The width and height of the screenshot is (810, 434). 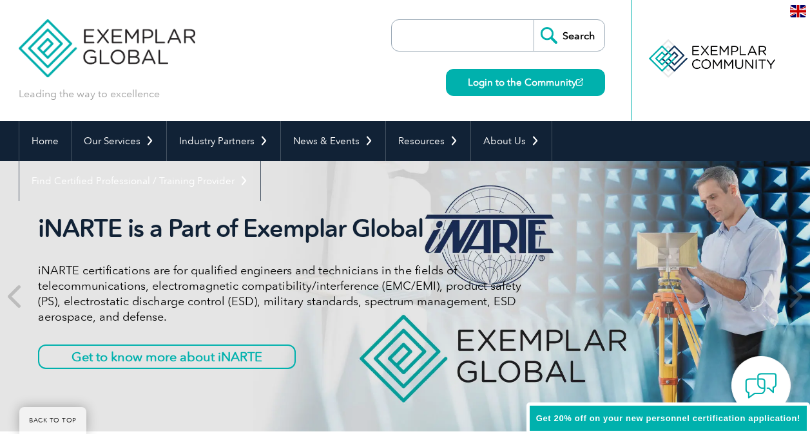 What do you see at coordinates (89, 94) in the screenshot?
I see `p: Leading the way to excellence` at bounding box center [89, 94].